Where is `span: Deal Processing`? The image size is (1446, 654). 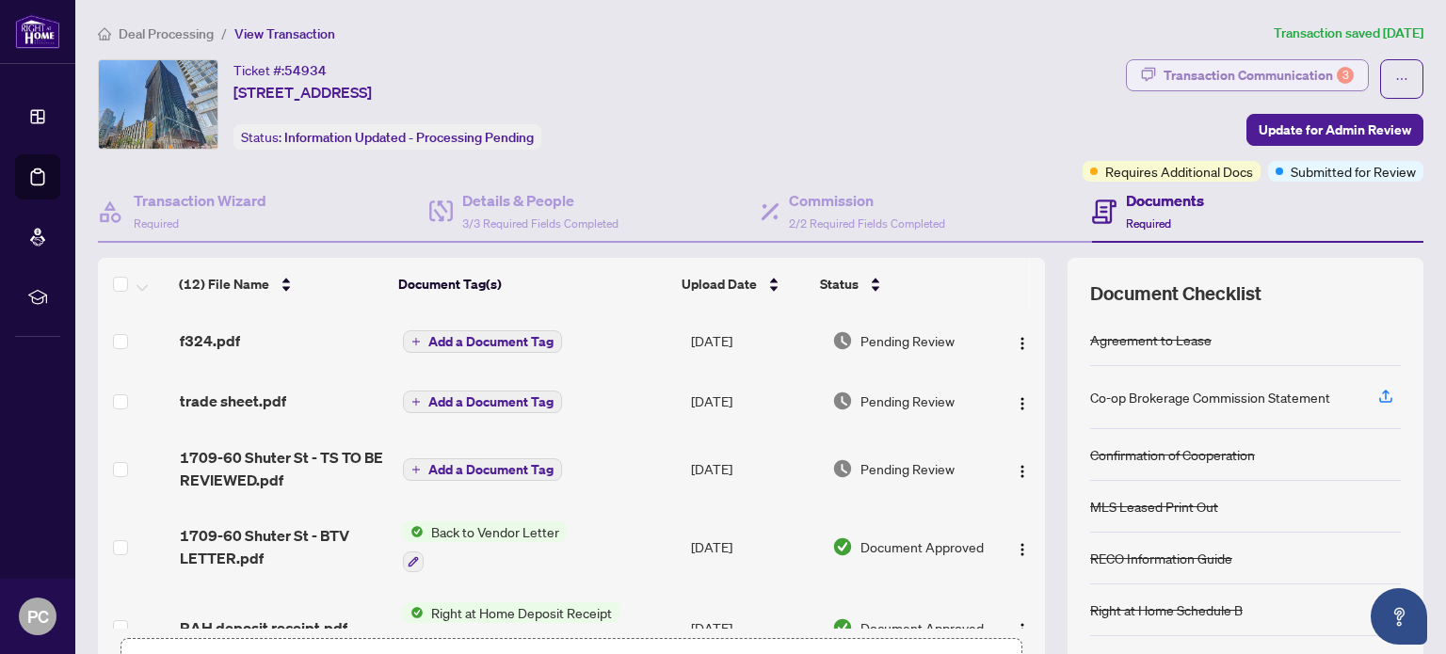
span: Deal Processing is located at coordinates (166, 34).